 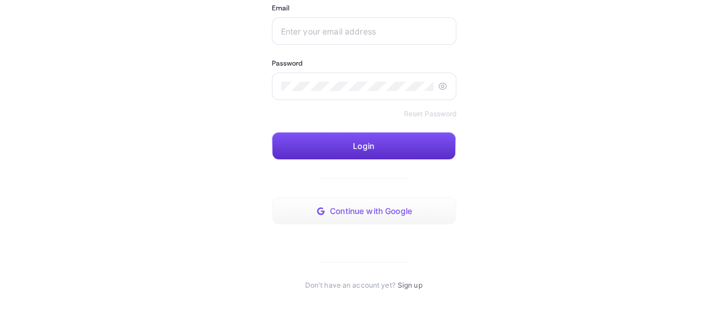 I want to click on span: Don't have an account yet?, so click(x=350, y=285).